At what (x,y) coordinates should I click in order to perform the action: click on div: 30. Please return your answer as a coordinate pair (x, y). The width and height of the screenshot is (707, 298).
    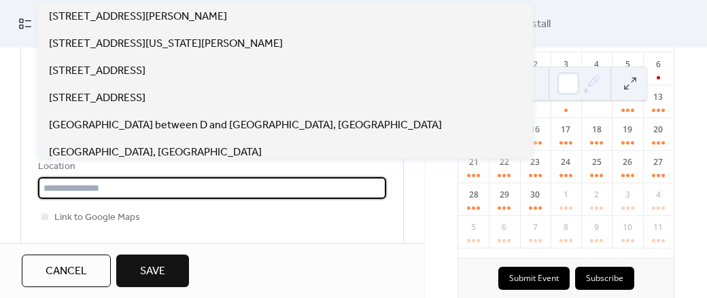
    Looking at the image, I should click on (535, 195).